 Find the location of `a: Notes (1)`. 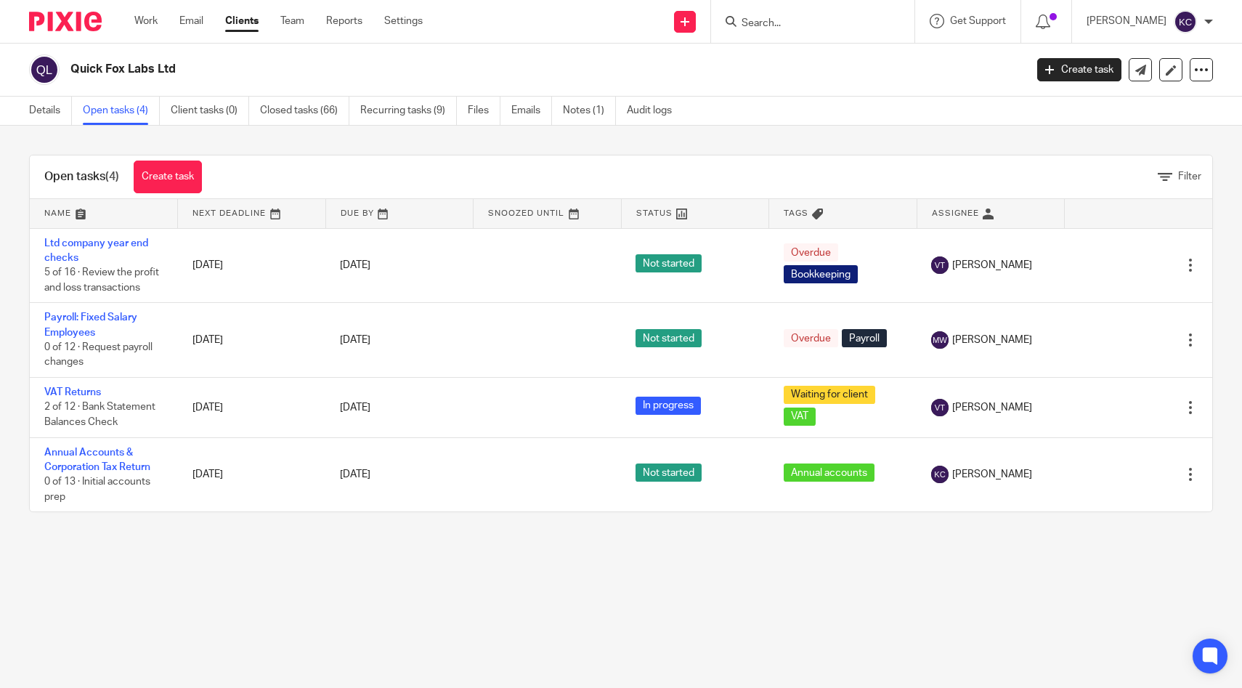

a: Notes (1) is located at coordinates (589, 110).